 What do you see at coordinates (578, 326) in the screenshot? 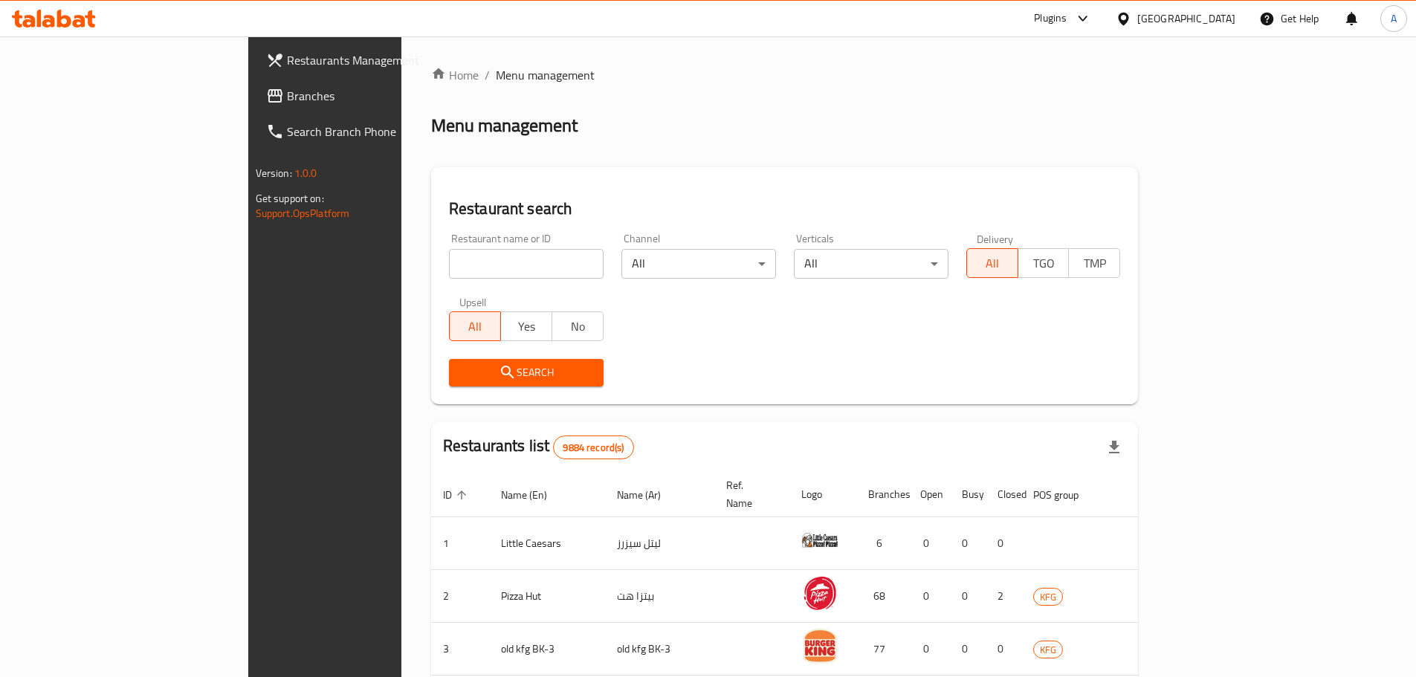
I see `span: No` at bounding box center [578, 326].